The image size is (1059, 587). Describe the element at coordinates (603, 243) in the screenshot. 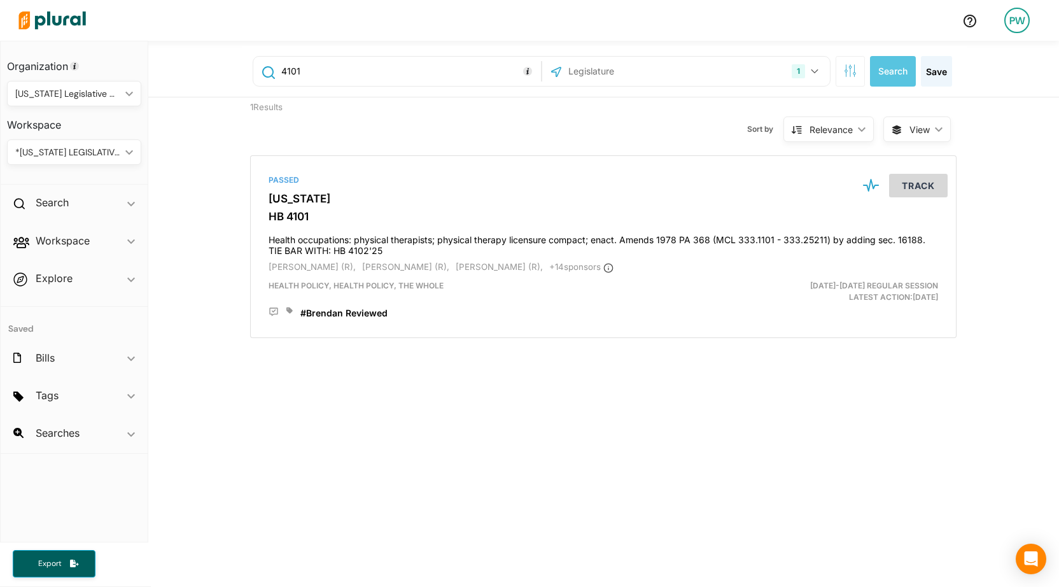

I see `h4: Health occupations: physical therapists; physical therapy licensure compact; enact. Amends 1978 P...` at that location.